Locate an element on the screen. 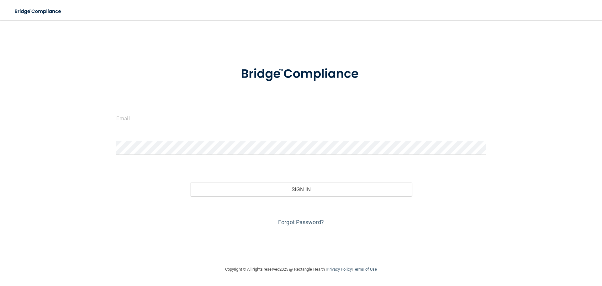 The image size is (602, 286). a: Privacy Policy is located at coordinates (339, 269).